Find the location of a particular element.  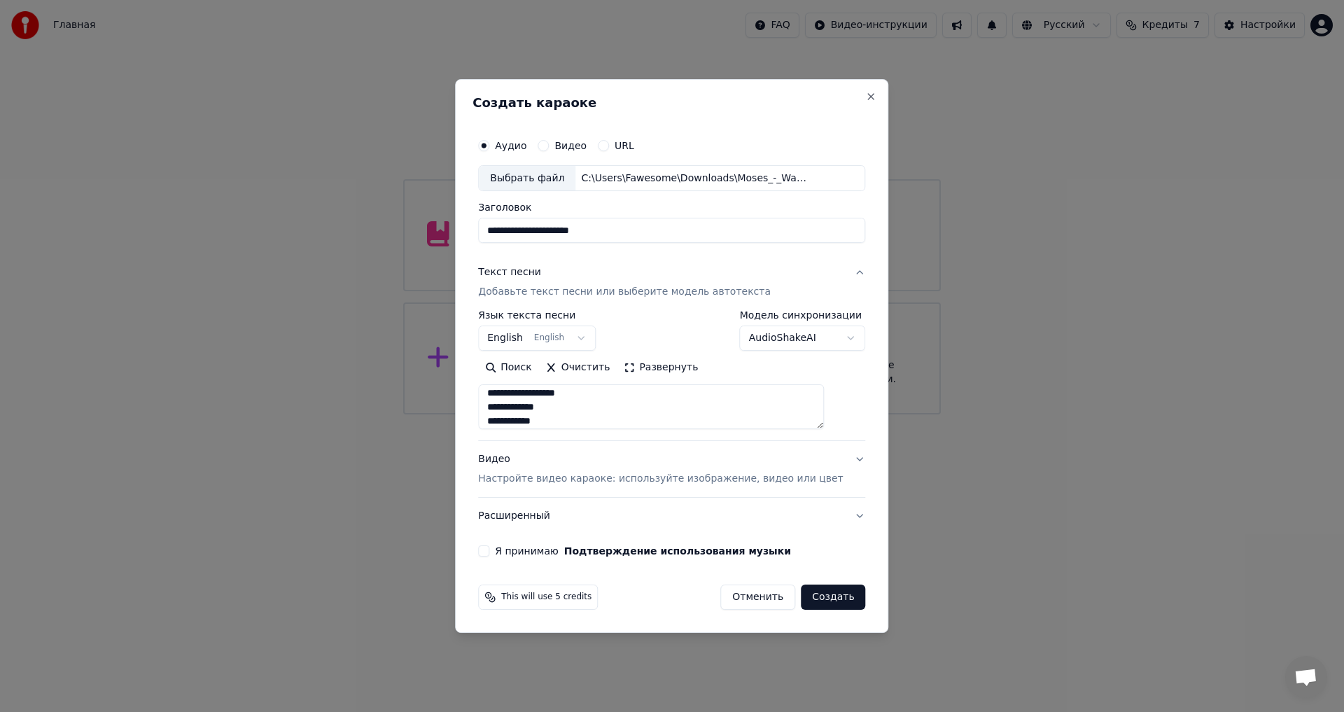

button: Я принимаю is located at coordinates (678, 551).